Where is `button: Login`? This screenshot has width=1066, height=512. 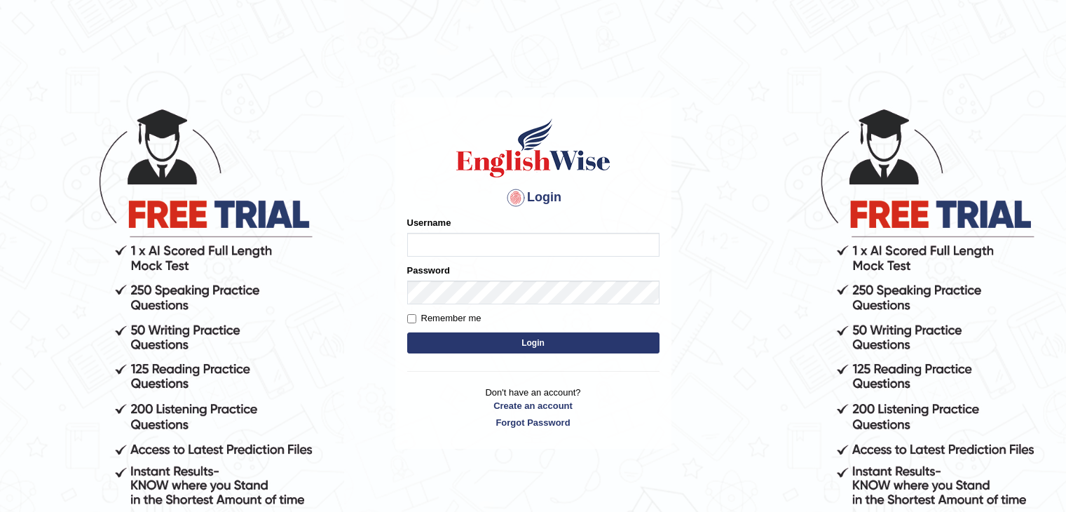
button: Login is located at coordinates (533, 343).